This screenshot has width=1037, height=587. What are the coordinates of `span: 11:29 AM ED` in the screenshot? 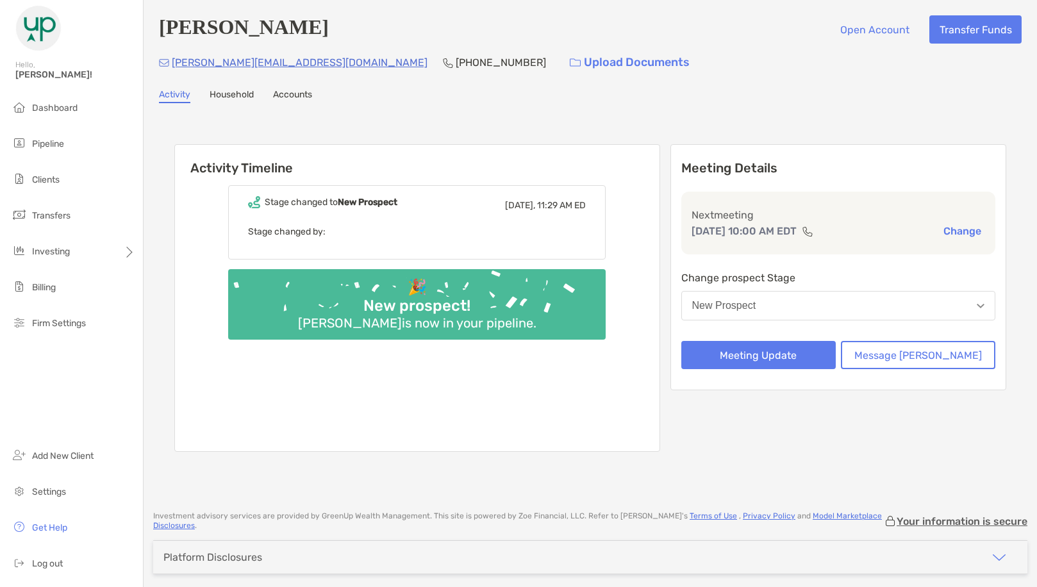 It's located at (561, 205).